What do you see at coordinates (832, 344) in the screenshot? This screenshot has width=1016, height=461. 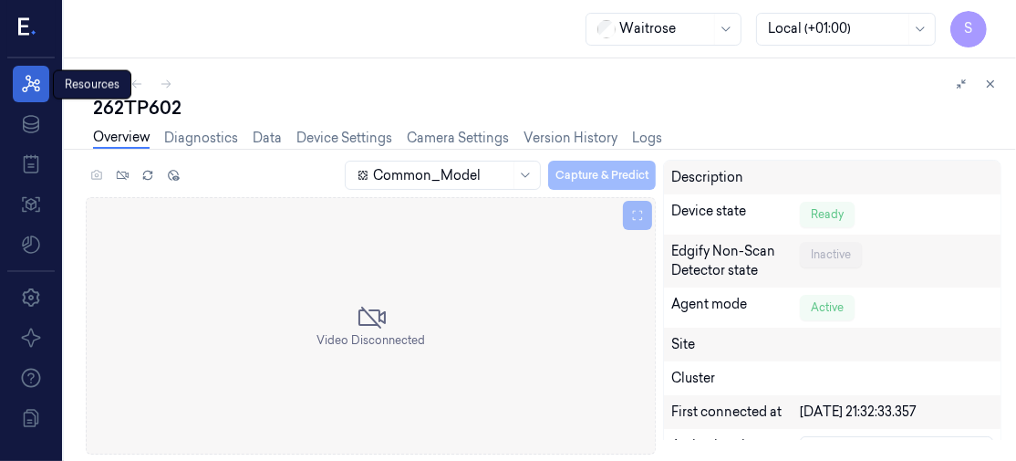 I see `div: Site` at bounding box center [832, 344].